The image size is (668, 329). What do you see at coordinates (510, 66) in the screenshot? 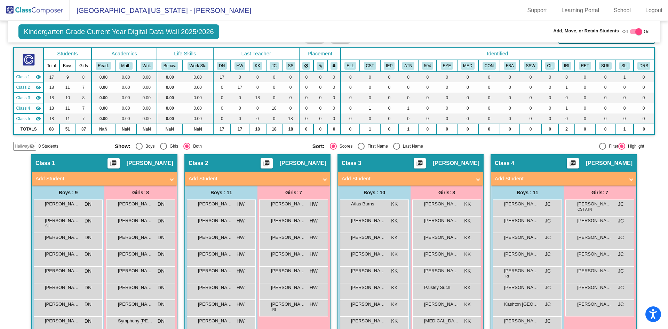
I see `button: FBA` at bounding box center [510, 66].